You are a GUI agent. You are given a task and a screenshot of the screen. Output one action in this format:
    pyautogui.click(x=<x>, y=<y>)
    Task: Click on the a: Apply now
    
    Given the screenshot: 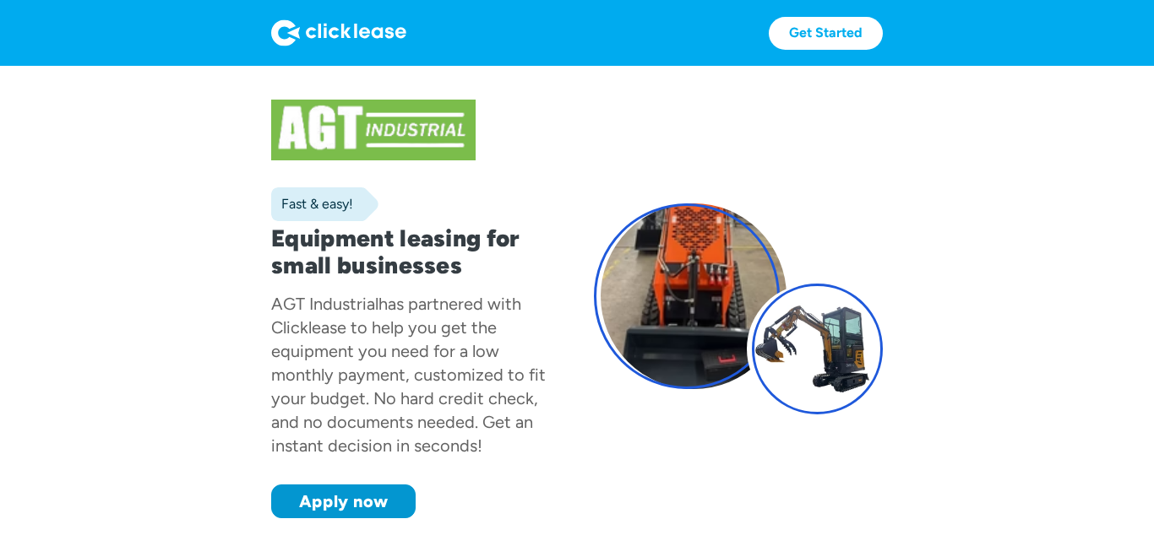 What is the action you would take?
    pyautogui.click(x=343, y=502)
    